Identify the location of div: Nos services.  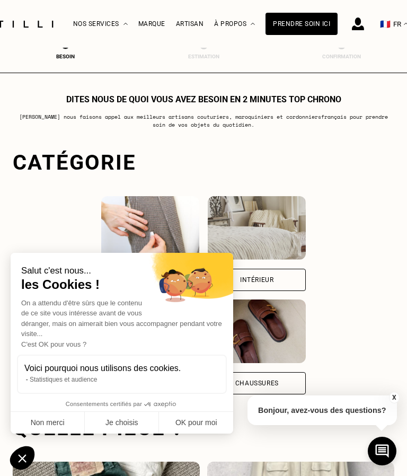
(100, 24).